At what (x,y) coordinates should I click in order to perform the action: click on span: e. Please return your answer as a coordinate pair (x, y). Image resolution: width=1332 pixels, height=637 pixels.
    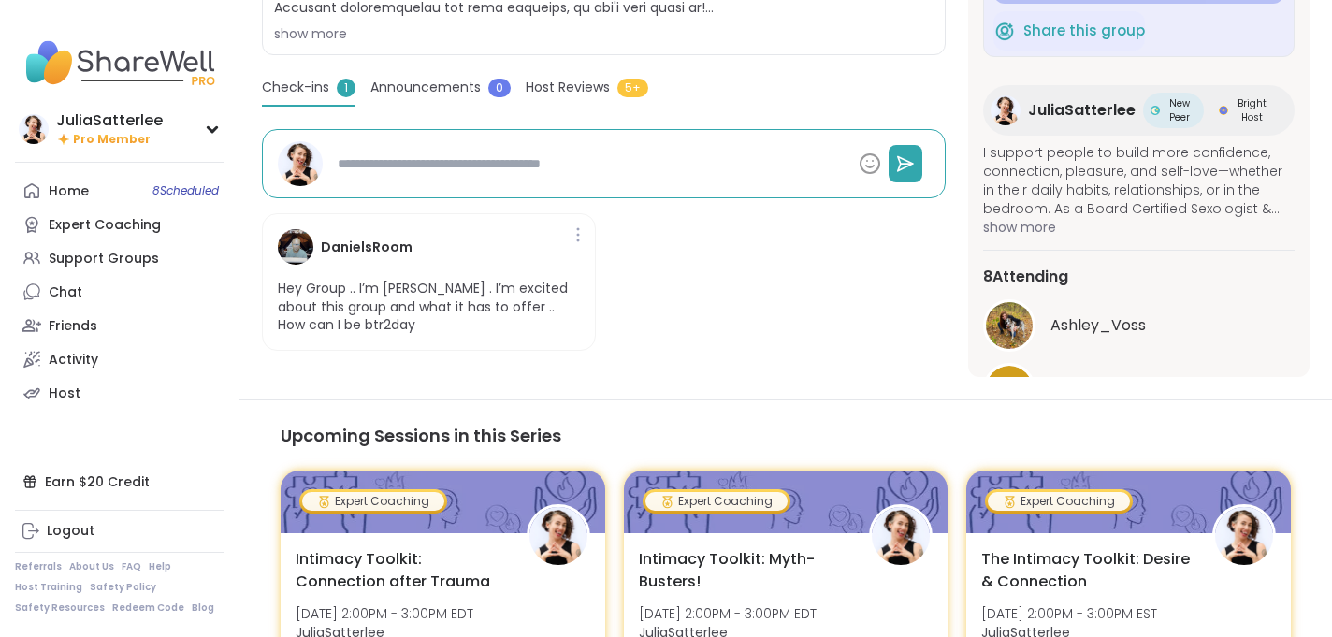
    Looking at the image, I should click on (1009, 389).